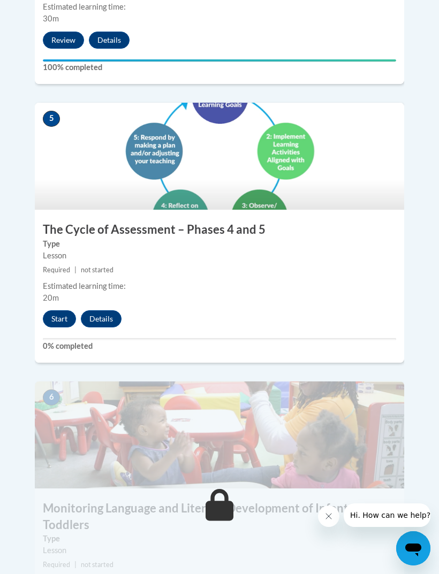 The width and height of the screenshot is (439, 574). Describe the element at coordinates (51, 397) in the screenshot. I see `span: 6` at that location.